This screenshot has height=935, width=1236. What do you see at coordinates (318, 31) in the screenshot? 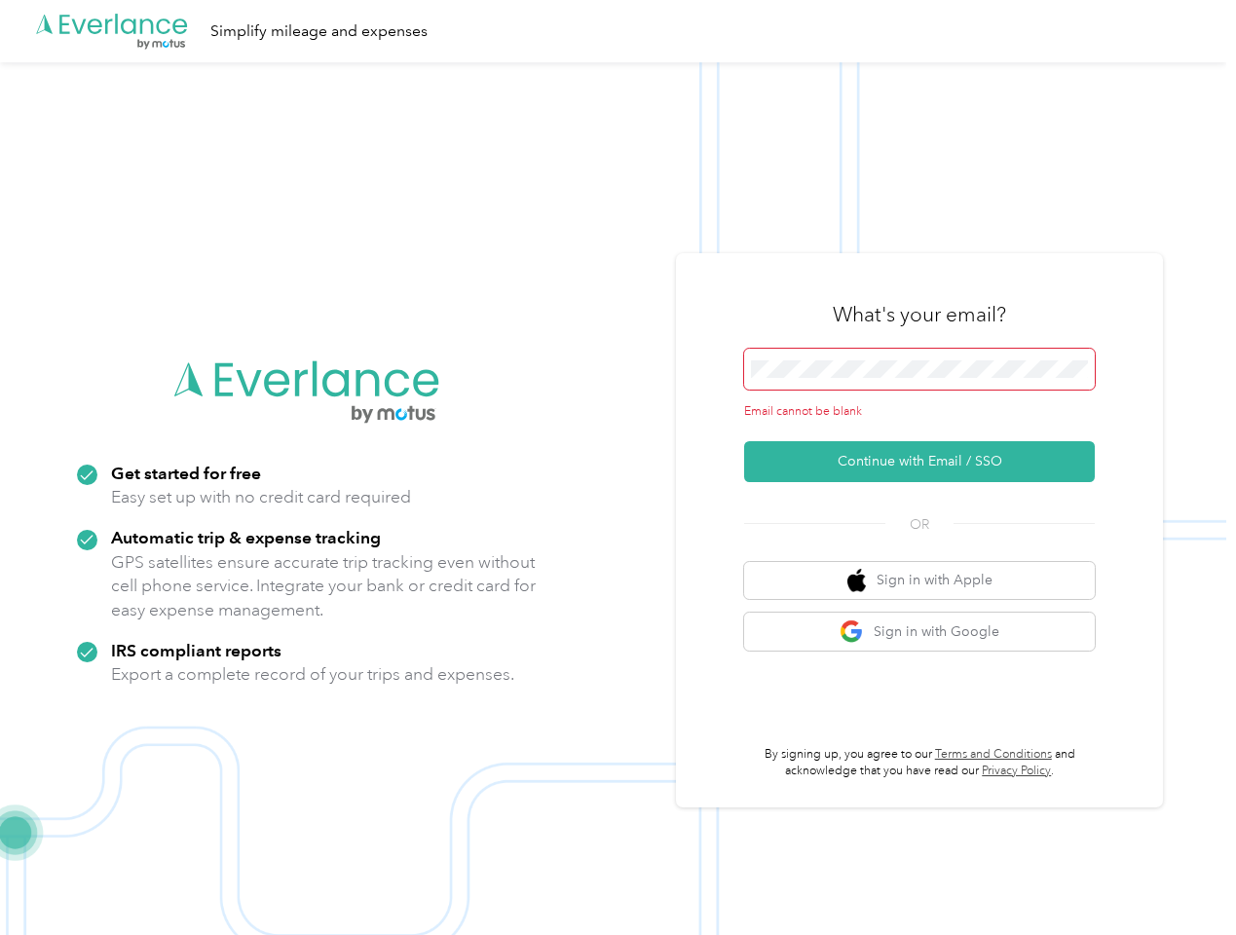
I see `div: Simplify mileage and expenses` at bounding box center [318, 31].